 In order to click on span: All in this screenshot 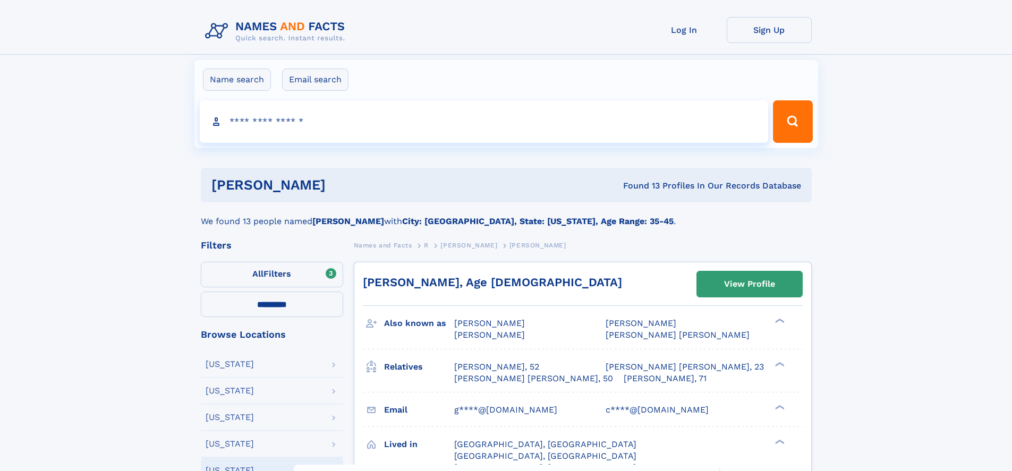, I will do `click(258, 274)`.